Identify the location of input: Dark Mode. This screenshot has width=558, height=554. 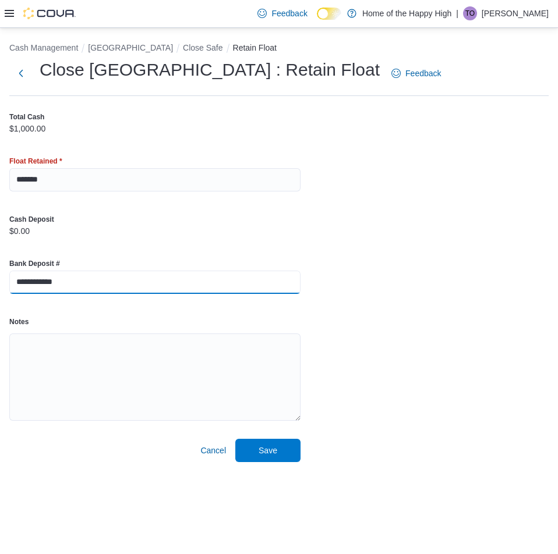
(329, 13).